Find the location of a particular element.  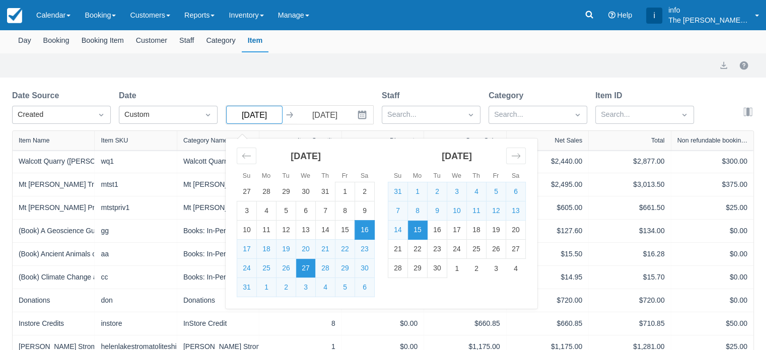

td: Selected as start date. Saturday, August 16, 2025 is located at coordinates (365, 230).